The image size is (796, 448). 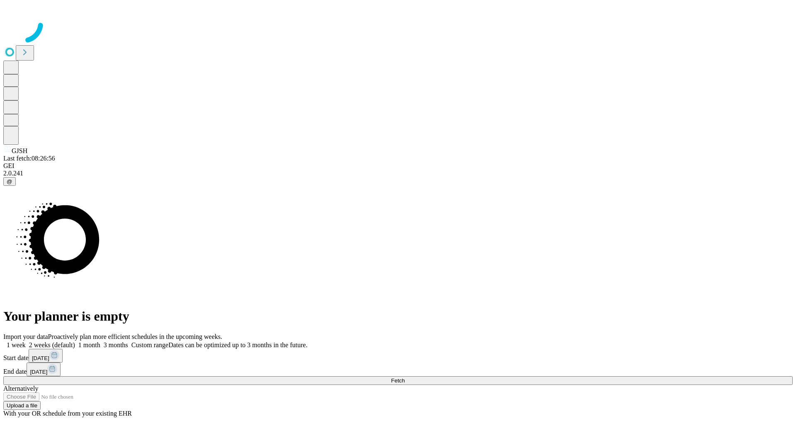 What do you see at coordinates (397, 380) in the screenshot?
I see `span: Fetch` at bounding box center [397, 380].